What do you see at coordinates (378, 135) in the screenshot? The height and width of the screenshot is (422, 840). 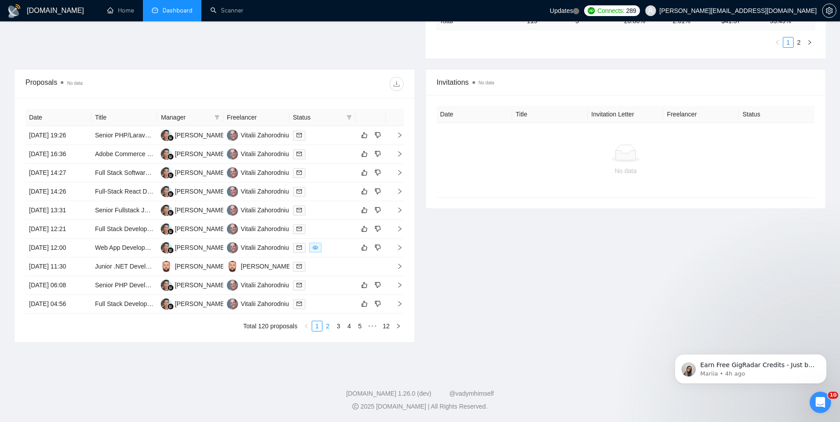 I see `span: dislike` at bounding box center [378, 135].